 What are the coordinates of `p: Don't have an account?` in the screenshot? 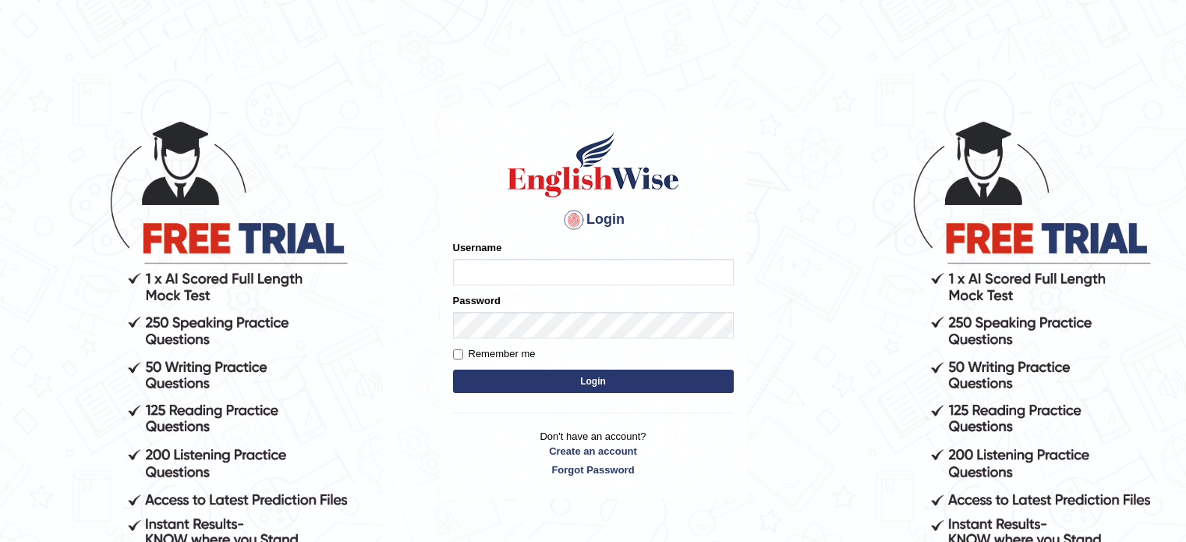 It's located at (593, 453).